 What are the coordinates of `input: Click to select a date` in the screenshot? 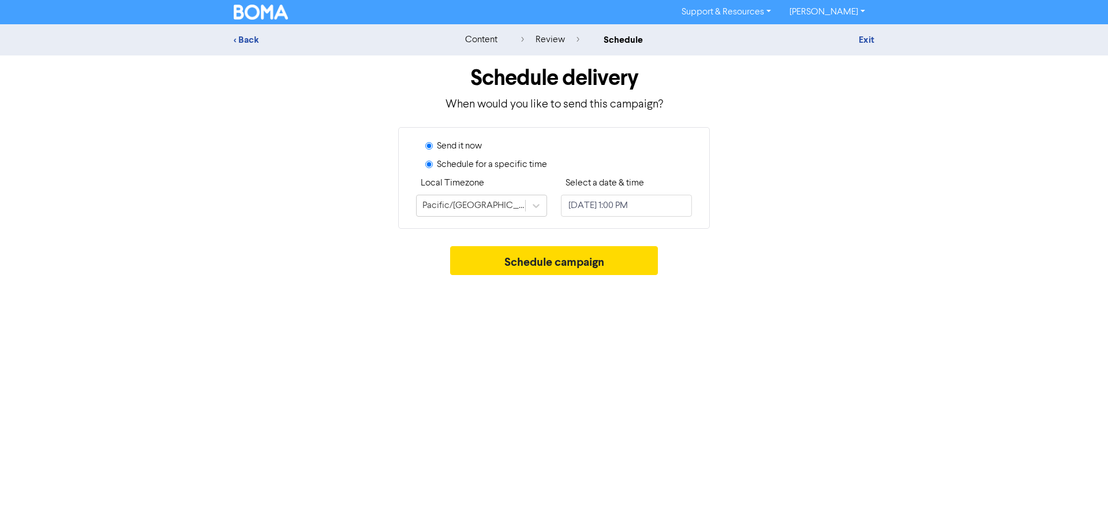 It's located at (626, 206).